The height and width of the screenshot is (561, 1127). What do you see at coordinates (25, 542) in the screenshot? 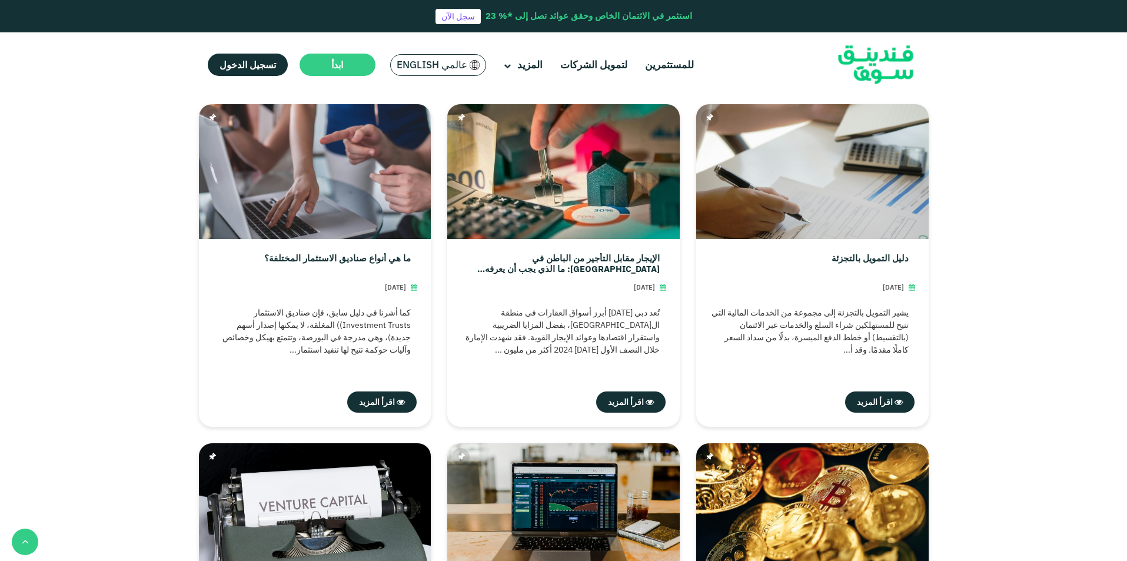
I see `button: back` at bounding box center [25, 542].